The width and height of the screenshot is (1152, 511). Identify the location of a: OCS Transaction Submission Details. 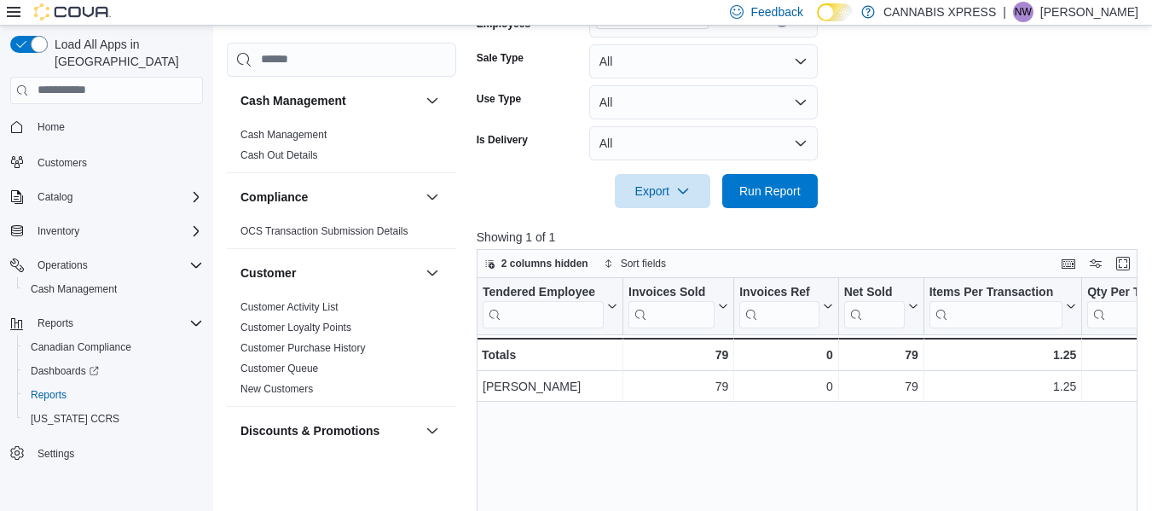
(324, 231).